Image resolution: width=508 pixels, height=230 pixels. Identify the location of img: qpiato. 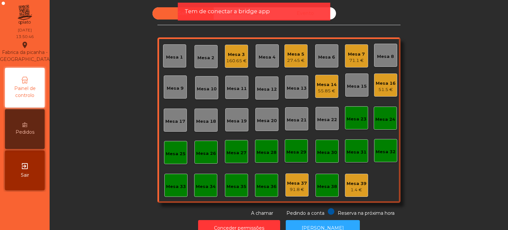
(24, 15).